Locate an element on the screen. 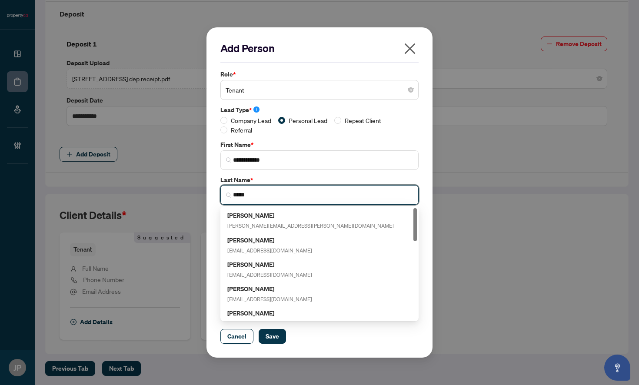 This screenshot has width=639, height=385. span: Tenant is located at coordinates (320, 90).